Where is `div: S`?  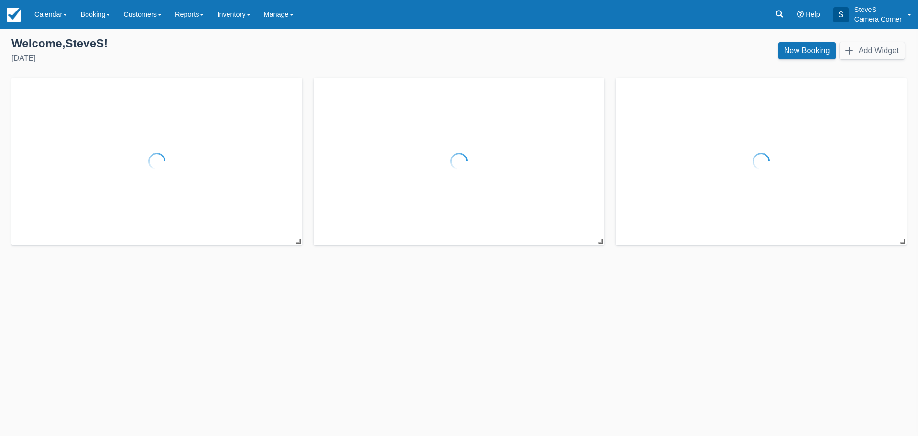 div: S is located at coordinates (841, 15).